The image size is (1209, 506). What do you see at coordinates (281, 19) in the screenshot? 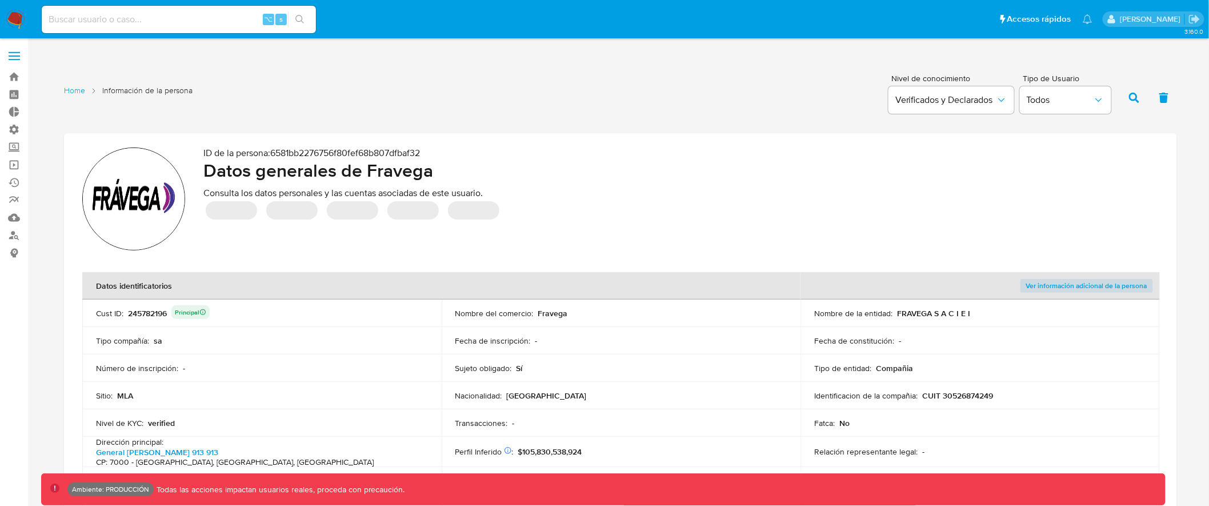
I see `span: s` at bounding box center [281, 19].